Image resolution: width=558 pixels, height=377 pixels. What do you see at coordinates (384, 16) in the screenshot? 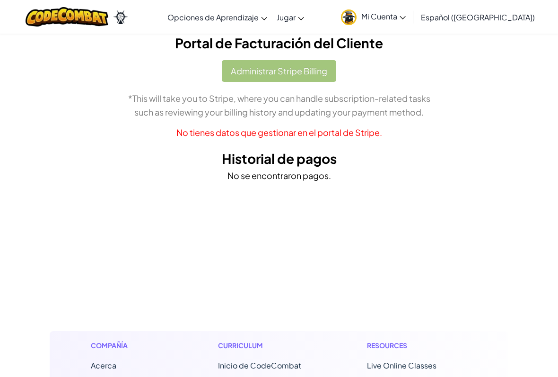
I see `span: Mi Cuenta` at bounding box center [384, 16].